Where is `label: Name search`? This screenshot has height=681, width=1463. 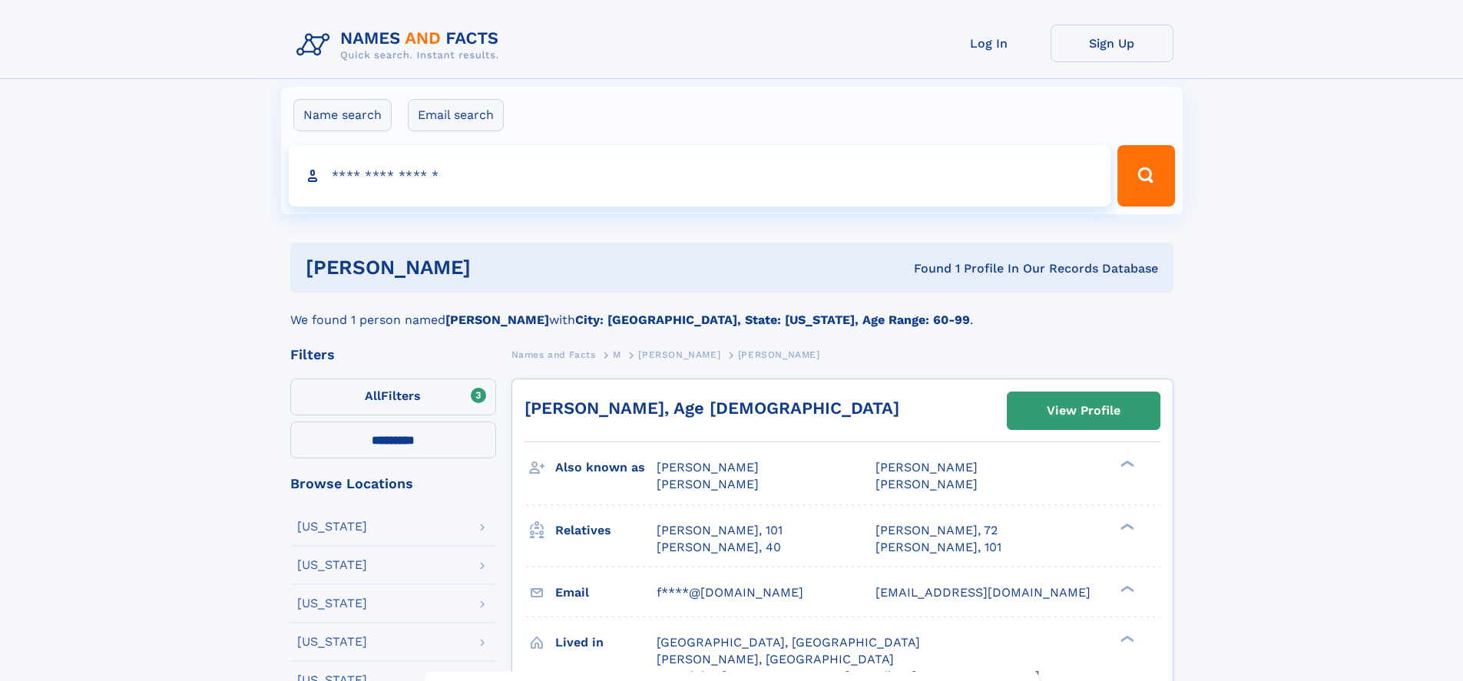 label: Name search is located at coordinates (342, 115).